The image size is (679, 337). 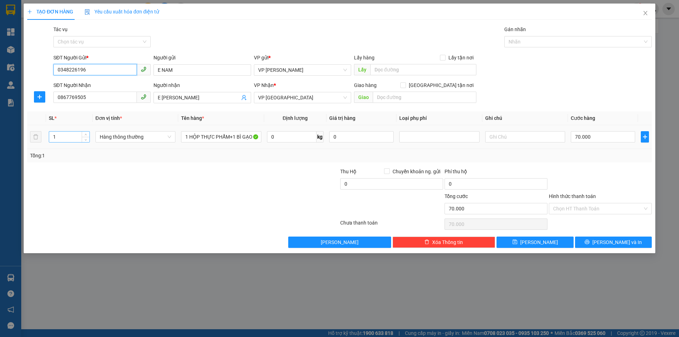 What do you see at coordinates (646, 13) in the screenshot?
I see `span: close` at bounding box center [646, 13].